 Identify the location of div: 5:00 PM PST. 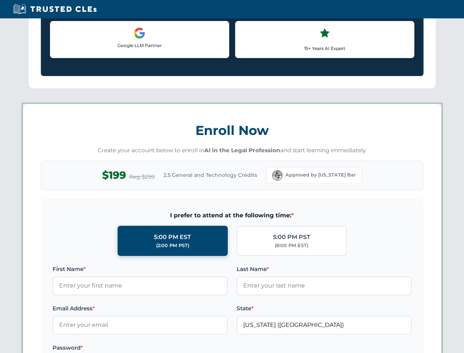
(292, 237).